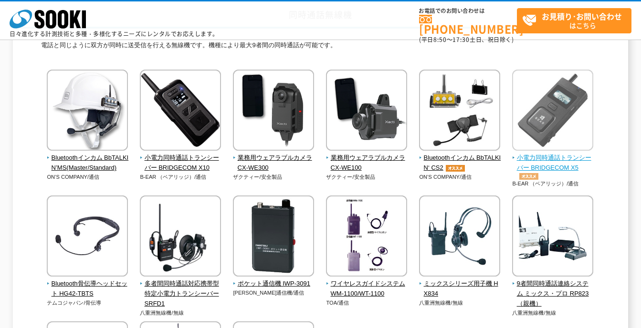 The width and height of the screenshot is (641, 328). I want to click on span: はこちら, so click(576, 21).